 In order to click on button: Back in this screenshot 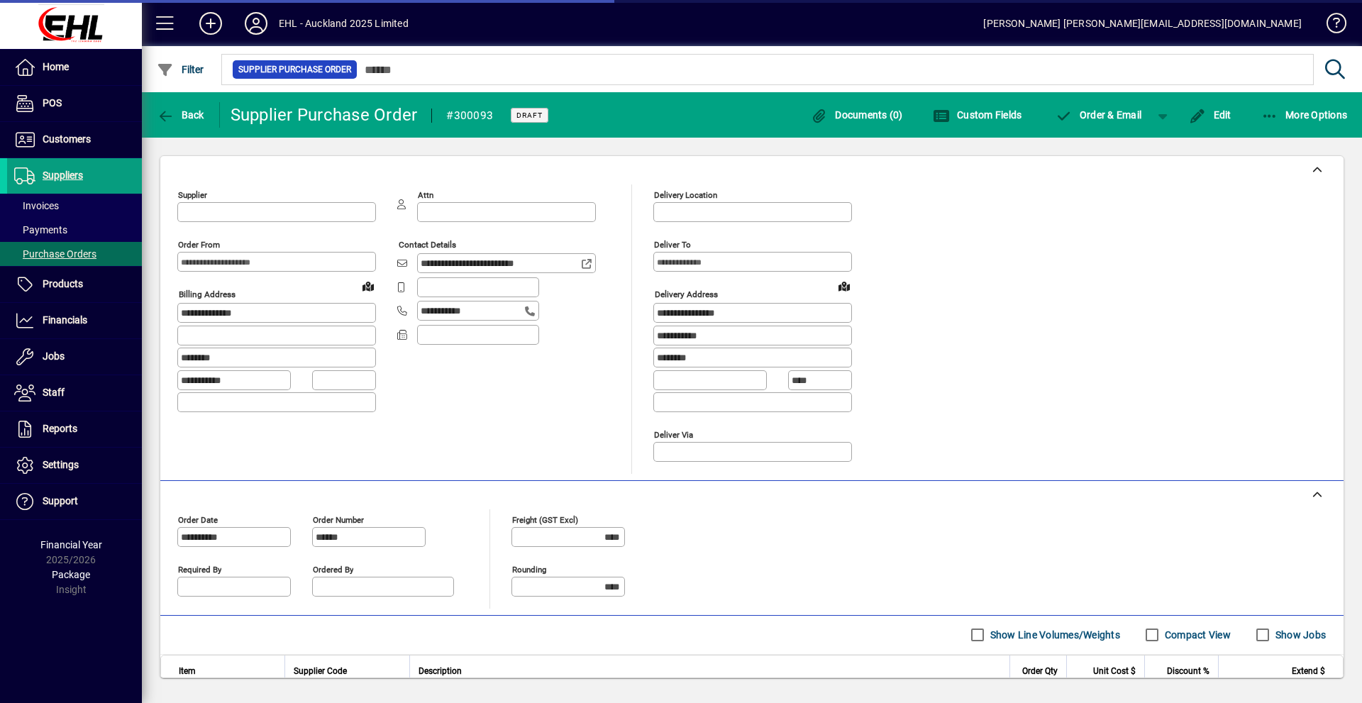, I will do `click(180, 115)`.